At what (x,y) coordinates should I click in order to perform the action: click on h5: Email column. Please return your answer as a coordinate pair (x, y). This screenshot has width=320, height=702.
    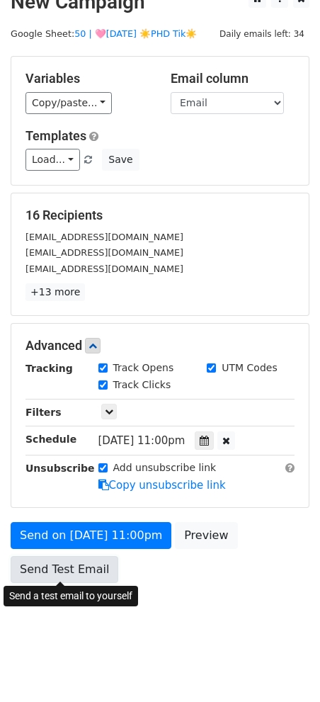
    Looking at the image, I should click on (232, 79).